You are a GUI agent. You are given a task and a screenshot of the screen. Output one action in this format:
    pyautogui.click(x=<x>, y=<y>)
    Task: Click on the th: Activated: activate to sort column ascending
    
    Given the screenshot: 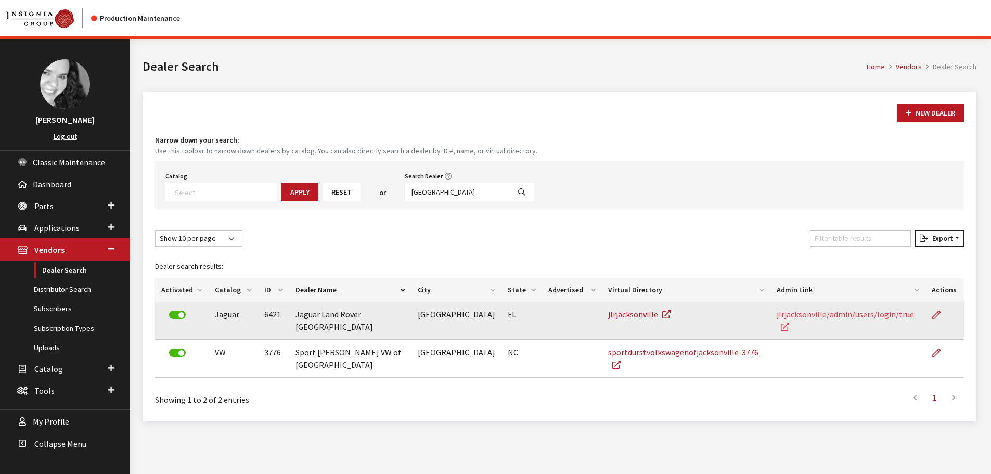 What is the action you would take?
    pyautogui.click(x=182, y=290)
    